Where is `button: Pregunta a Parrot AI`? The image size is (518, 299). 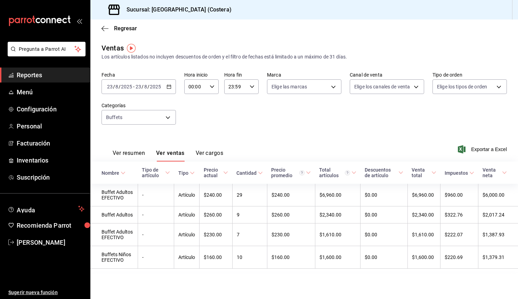
button: Pregunta a Parrot AI is located at coordinates (47, 49).